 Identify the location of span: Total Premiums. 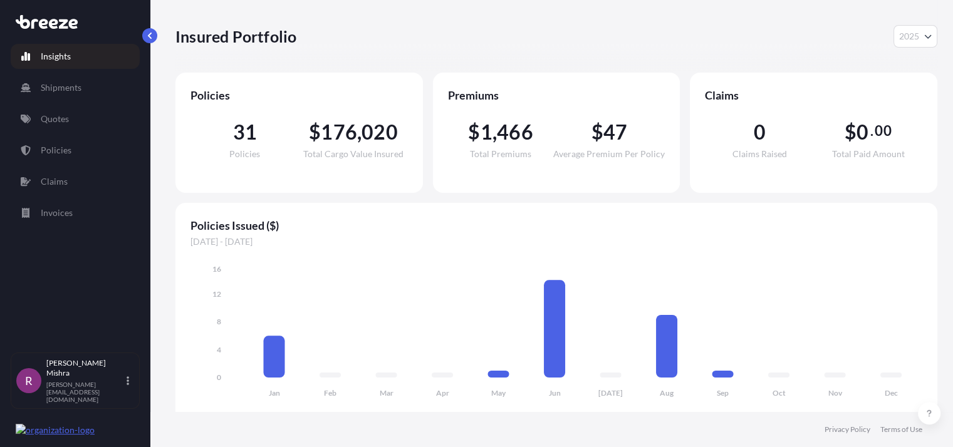
(500, 154).